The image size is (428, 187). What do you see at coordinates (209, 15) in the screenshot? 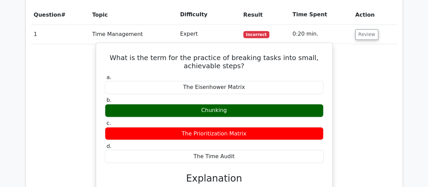
I see `th: Difficulty` at bounding box center [209, 15].